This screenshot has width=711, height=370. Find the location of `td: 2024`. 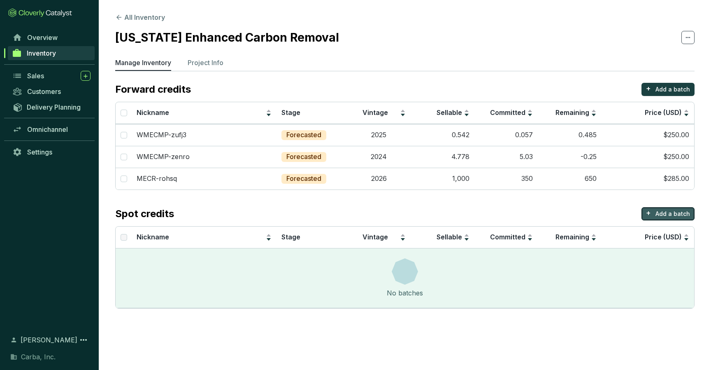

td: 2024 is located at coordinates (379, 156).